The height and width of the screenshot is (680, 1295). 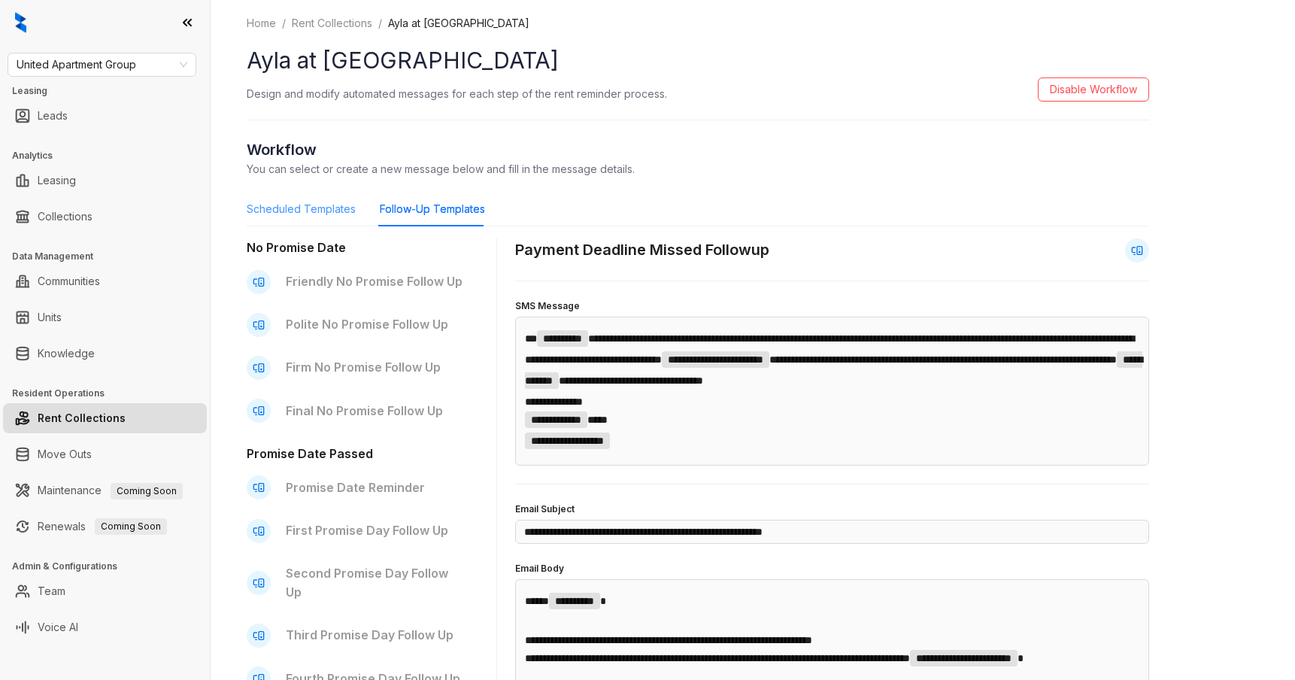 I want to click on h3: Promise Date Passed, so click(x=359, y=453).